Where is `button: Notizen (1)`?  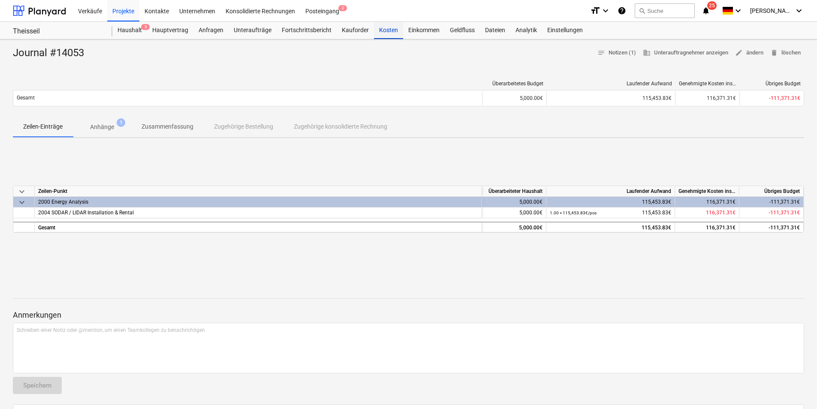
button: Notizen (1) is located at coordinates (617, 53).